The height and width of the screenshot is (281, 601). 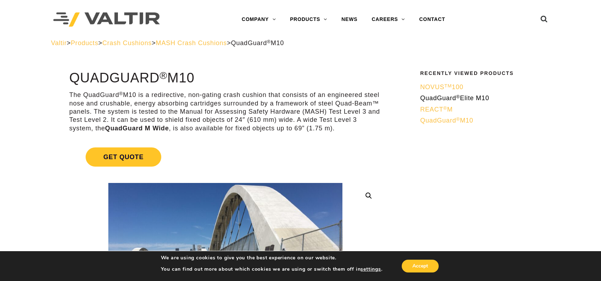 I want to click on p: The QuadGuard M10 is a redirective, non-gating crash cushion that consists of an engineered steel..., so click(x=225, y=112).